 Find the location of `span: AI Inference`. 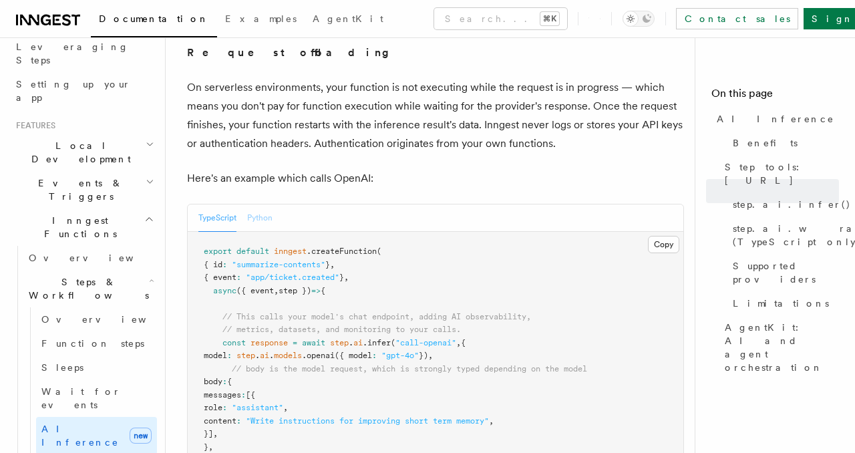

span: AI Inference is located at coordinates (775, 119).